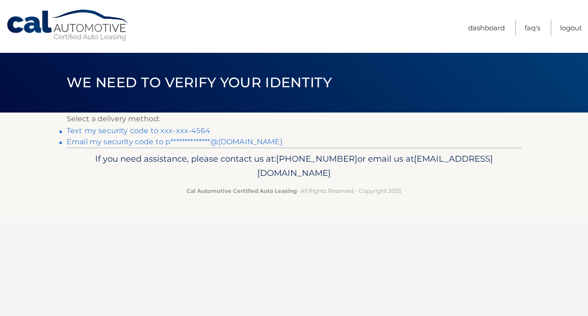  What do you see at coordinates (68, 25) in the screenshot?
I see `a: Cal Automotive` at bounding box center [68, 25].